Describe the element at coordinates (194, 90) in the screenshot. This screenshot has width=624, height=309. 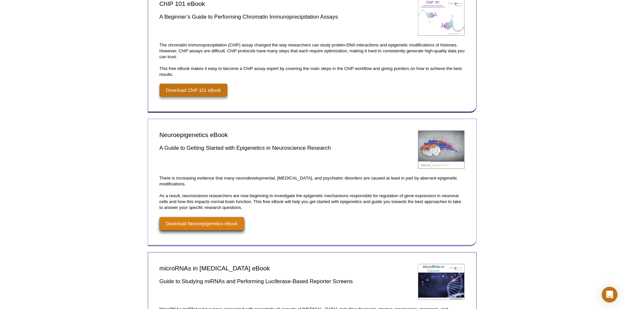
I see `a: Download ChIP 101 eBook` at that location.